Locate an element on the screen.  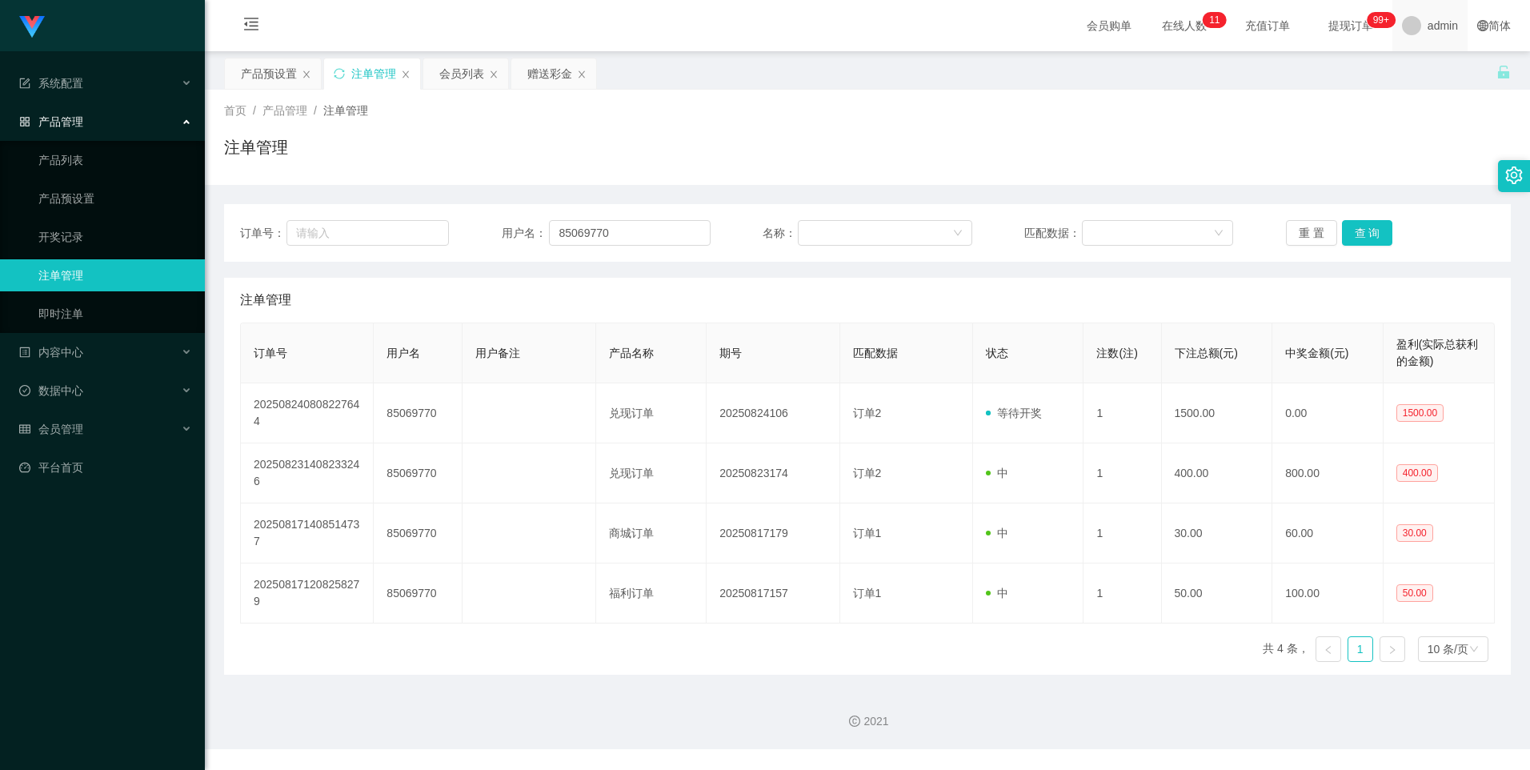
i: 图标: unlock is located at coordinates (1503, 72).